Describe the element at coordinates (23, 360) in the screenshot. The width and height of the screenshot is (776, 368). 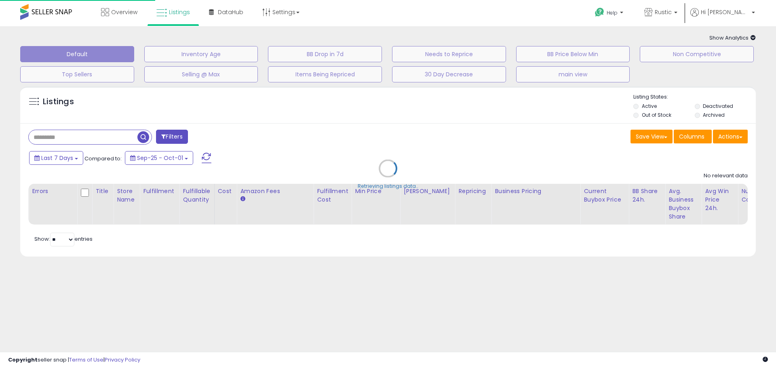
I see `strong: Copyright` at that location.